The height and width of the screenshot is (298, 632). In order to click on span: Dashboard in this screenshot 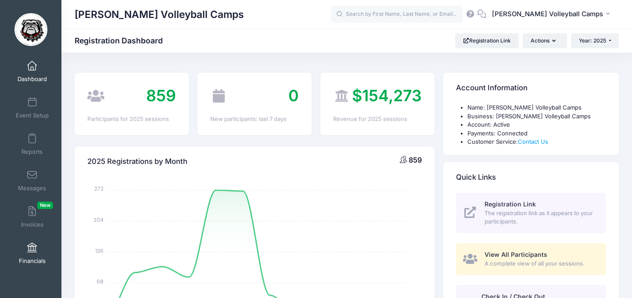, I will do `click(32, 79)`.